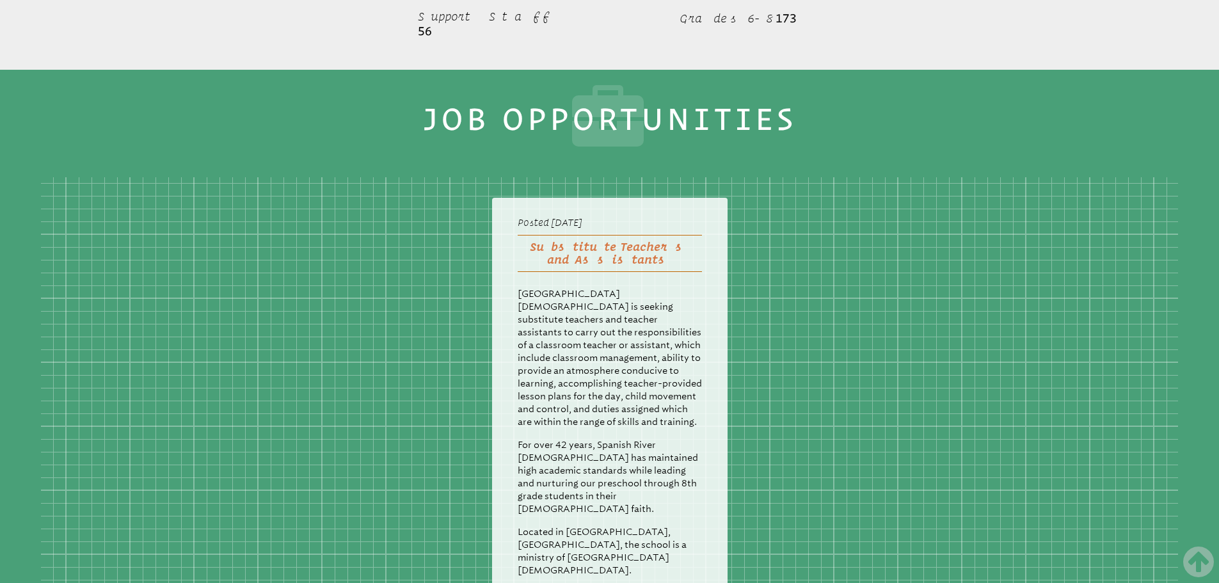 The width and height of the screenshot is (1219, 583). I want to click on h2: Substitute Teachers and Assistants, so click(610, 253).